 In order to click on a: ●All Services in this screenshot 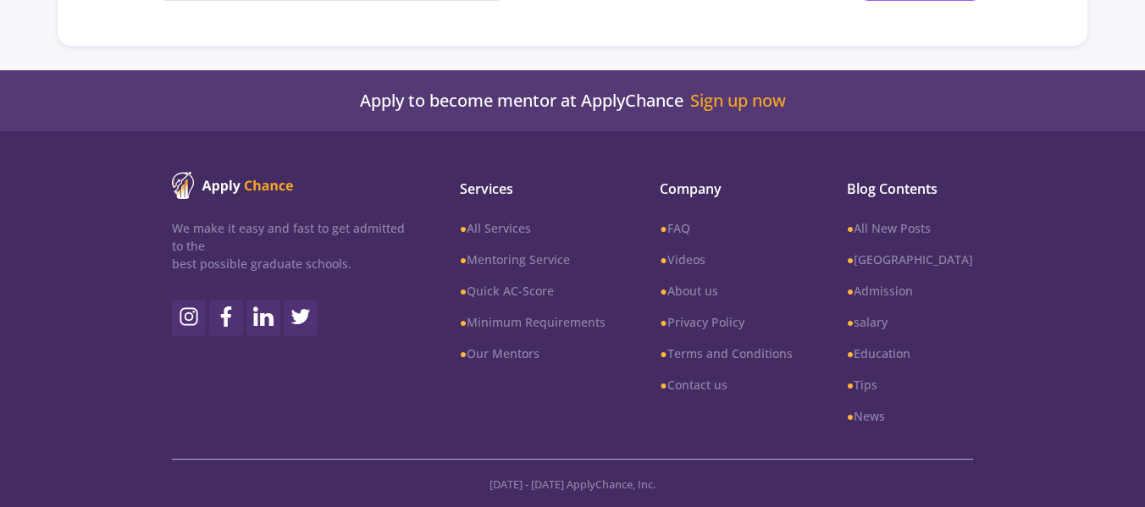, I will do `click(533, 228)`.